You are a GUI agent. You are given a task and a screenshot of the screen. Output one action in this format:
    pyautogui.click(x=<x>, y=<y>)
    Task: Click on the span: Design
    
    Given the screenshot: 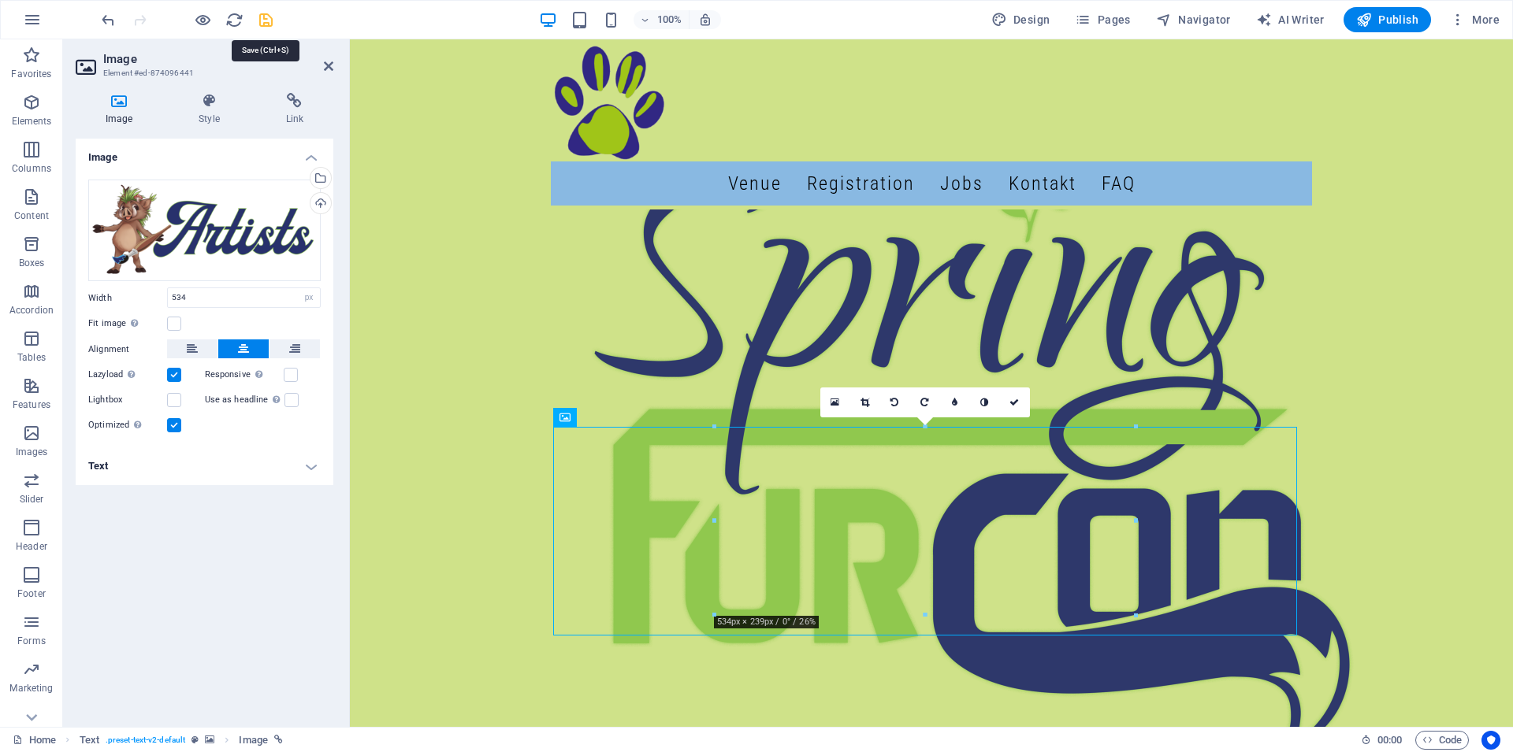 What is the action you would take?
    pyautogui.click(x=1020, y=20)
    